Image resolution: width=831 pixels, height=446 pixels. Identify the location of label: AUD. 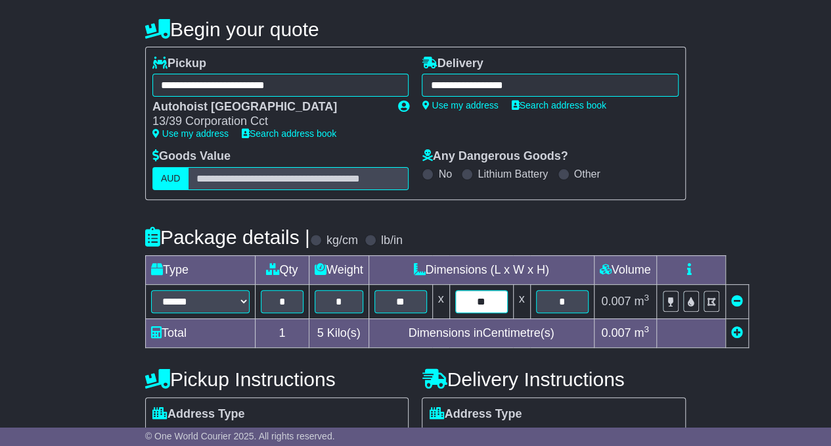
(171, 178).